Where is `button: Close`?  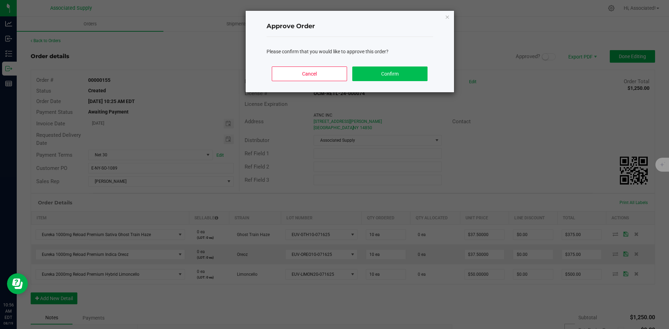 button: Close is located at coordinates (447, 17).